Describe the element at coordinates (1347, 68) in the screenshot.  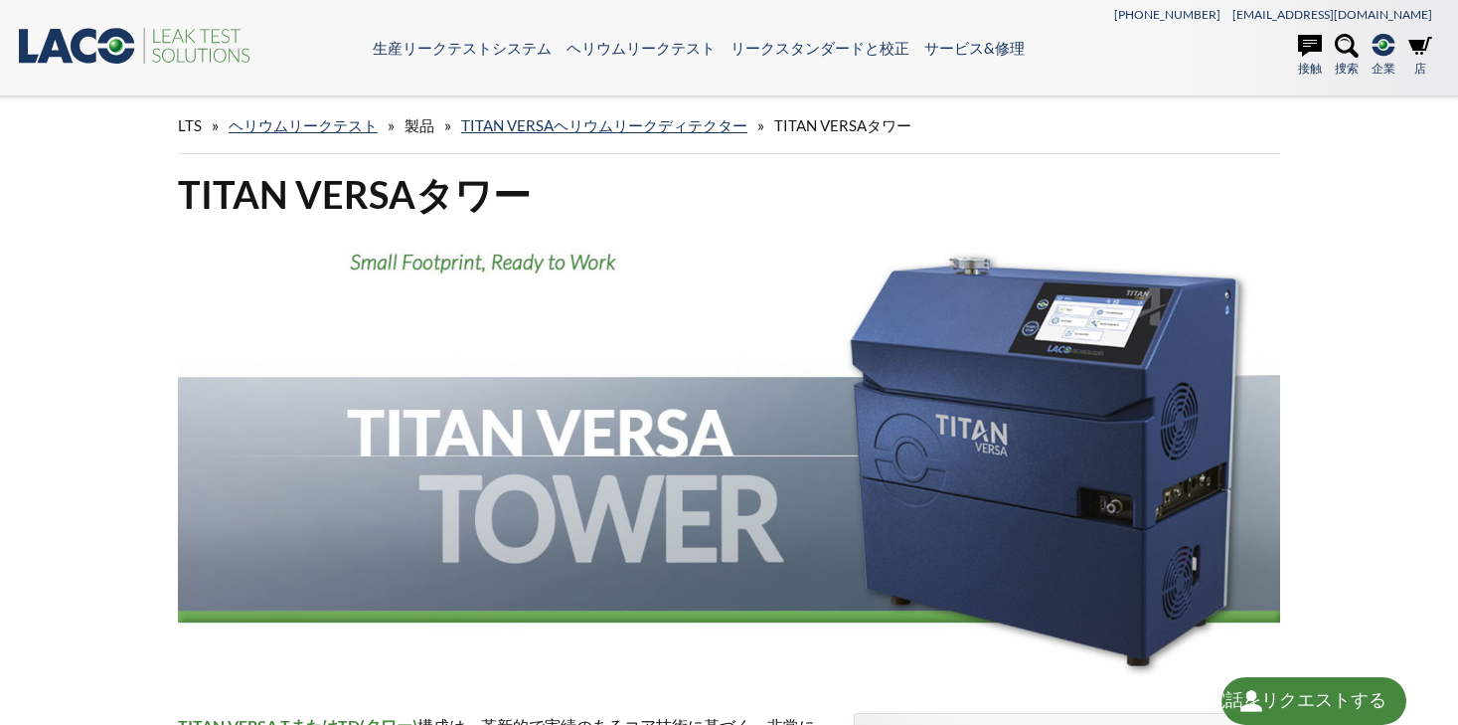
I see `font: 捜索` at that location.